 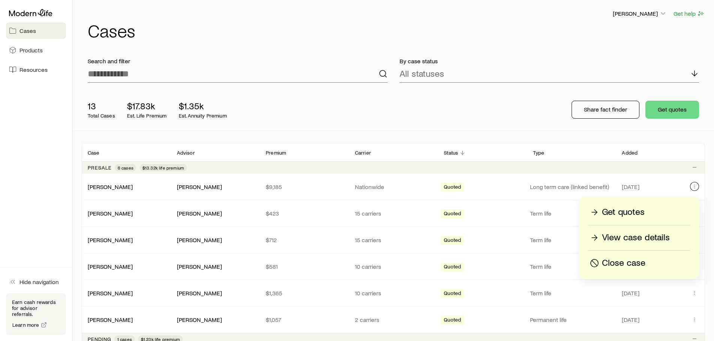 I want to click on p: Premium, so click(x=276, y=153).